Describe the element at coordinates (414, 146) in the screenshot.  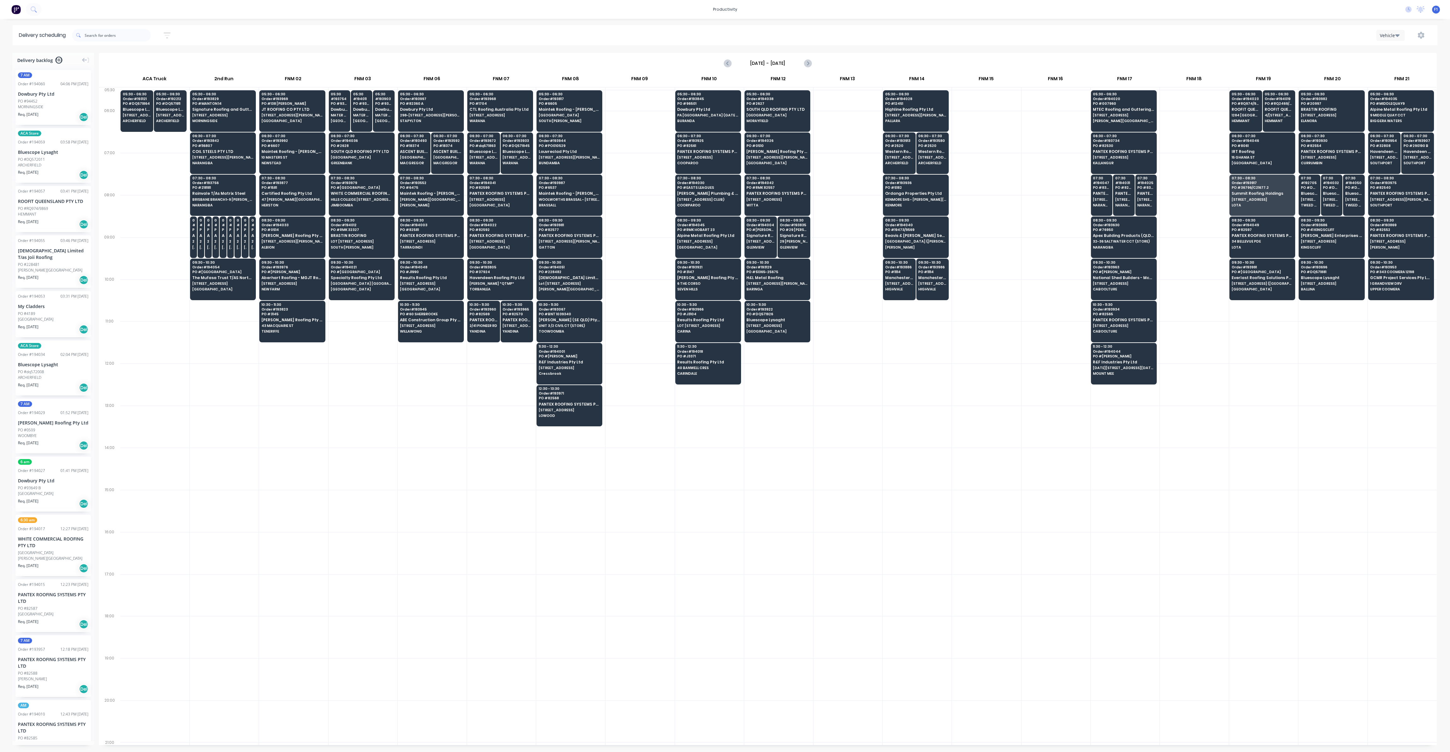
I see `span: PO # 18374` at that location.